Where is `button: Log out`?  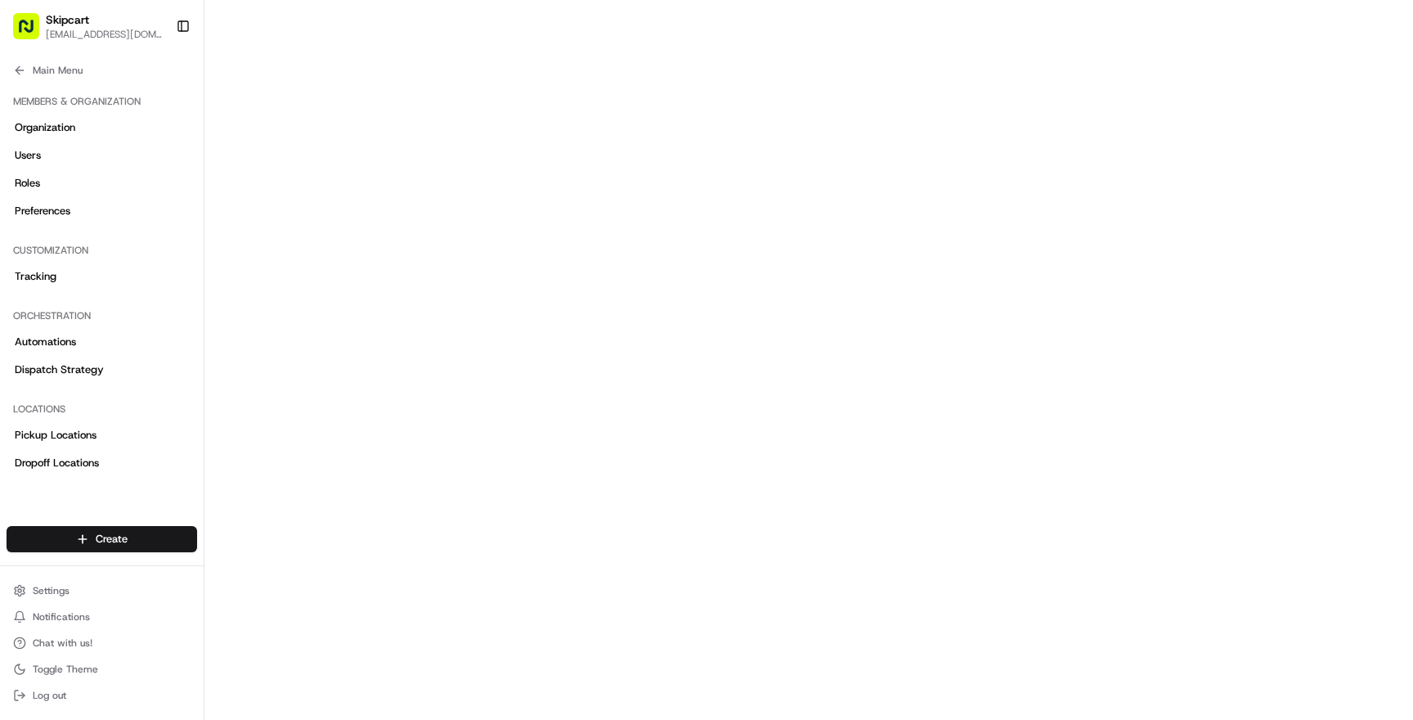 button: Log out is located at coordinates (101, 695).